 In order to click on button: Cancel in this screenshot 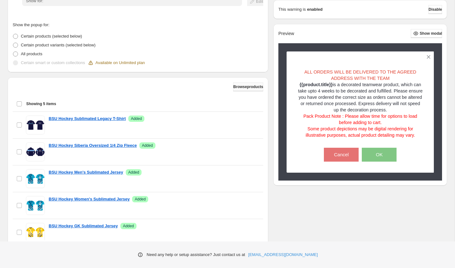, I will do `click(341, 155)`.